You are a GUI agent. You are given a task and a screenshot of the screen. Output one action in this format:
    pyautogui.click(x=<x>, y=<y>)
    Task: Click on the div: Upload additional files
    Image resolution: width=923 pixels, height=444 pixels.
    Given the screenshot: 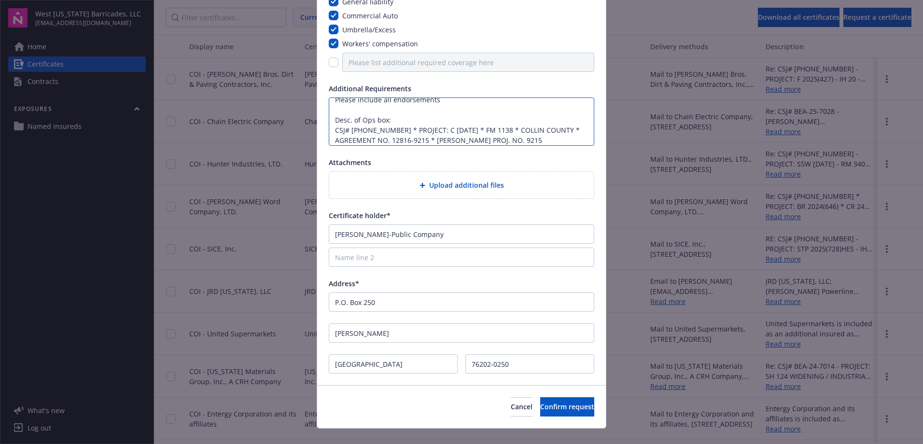 What is the action you would take?
    pyautogui.click(x=462, y=185)
    